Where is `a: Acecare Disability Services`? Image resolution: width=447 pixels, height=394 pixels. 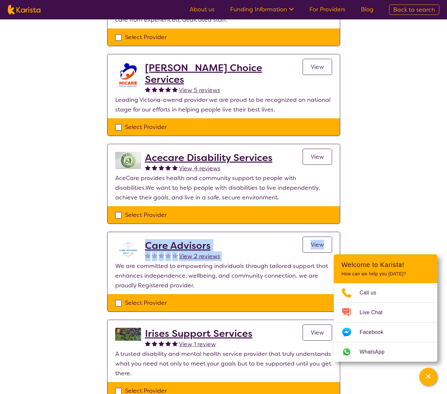
a: Acecare Disability Services is located at coordinates (209, 158).